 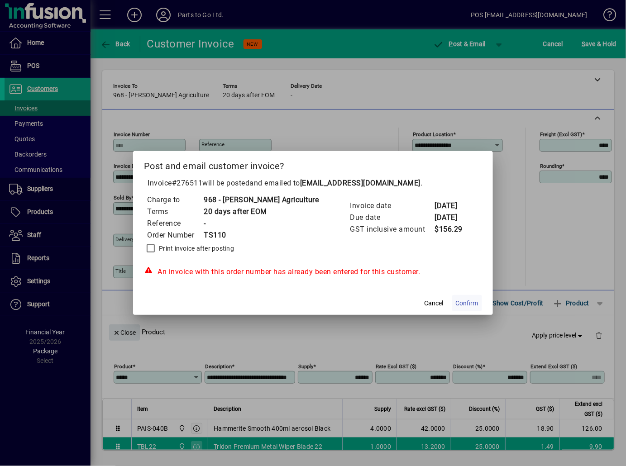 What do you see at coordinates (313, 183) in the screenshot?
I see `p: Invoice will be posted .` at bounding box center [313, 183].